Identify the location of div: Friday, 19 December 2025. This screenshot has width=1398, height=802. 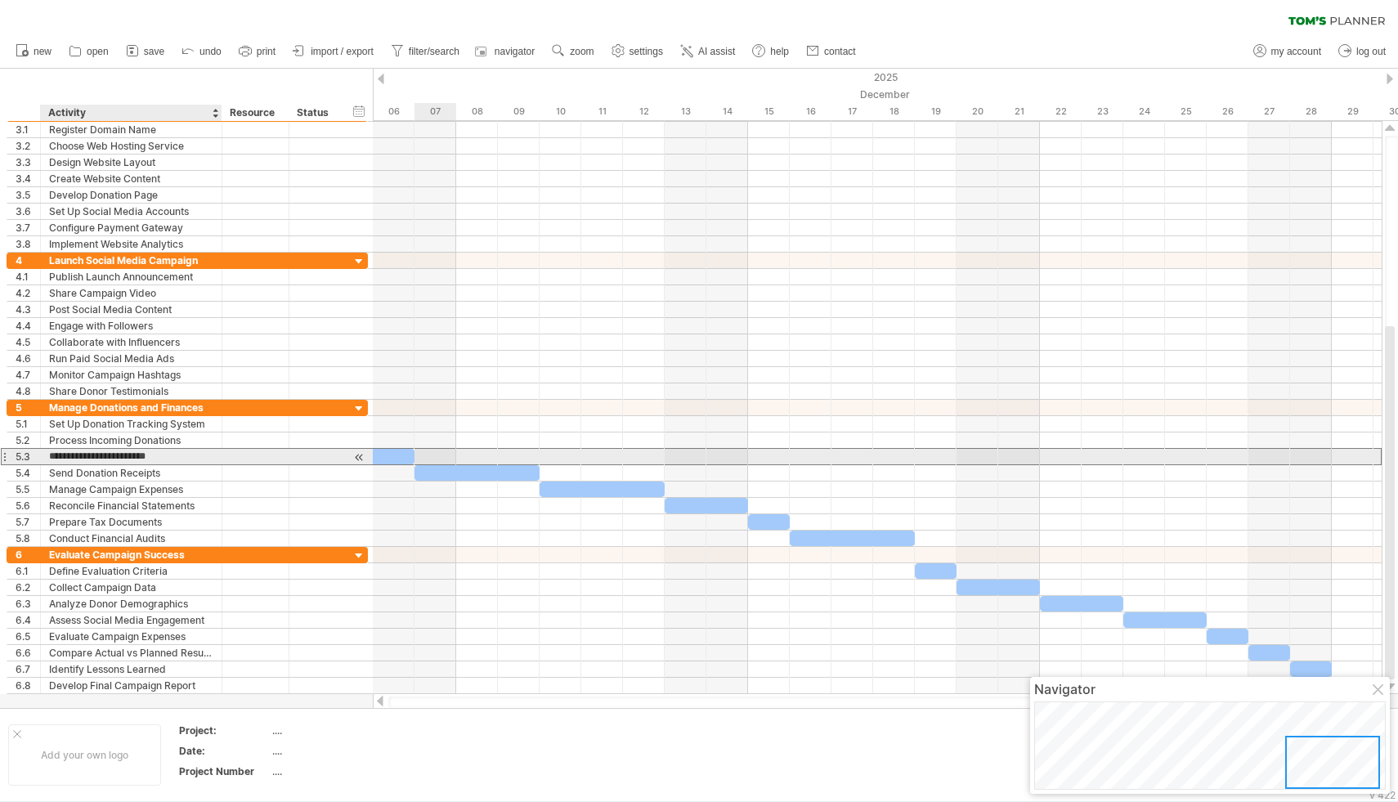
(935, 111).